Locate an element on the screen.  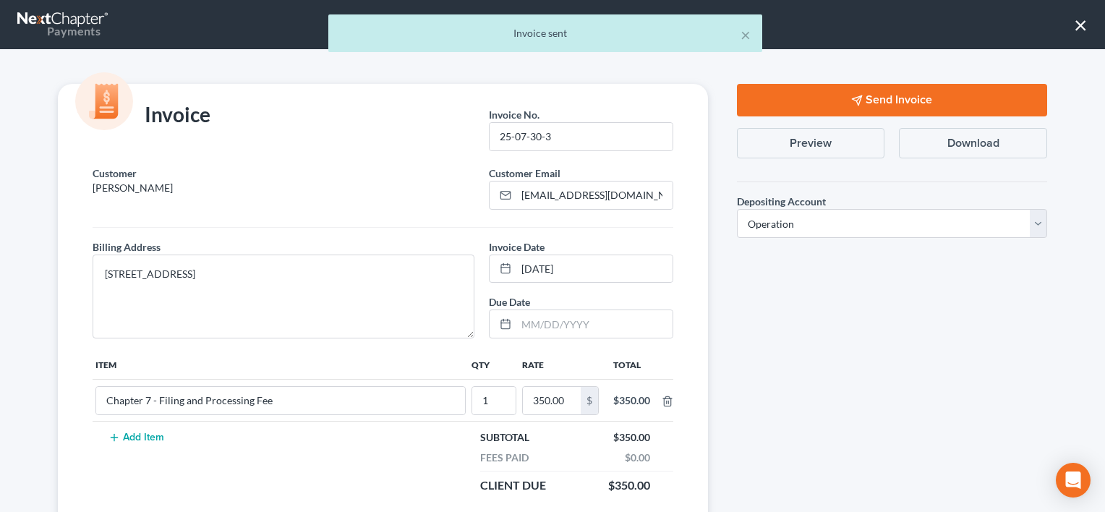
div: Open Intercom Messenger is located at coordinates (1073, 480).